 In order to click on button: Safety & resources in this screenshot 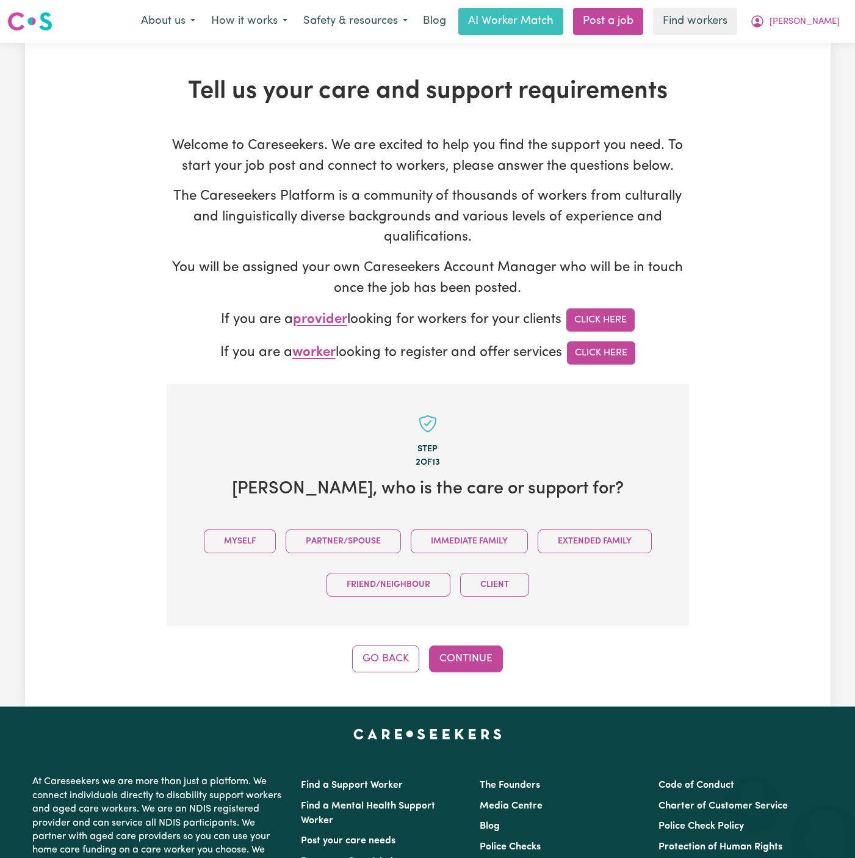, I will do `click(355, 21)`.